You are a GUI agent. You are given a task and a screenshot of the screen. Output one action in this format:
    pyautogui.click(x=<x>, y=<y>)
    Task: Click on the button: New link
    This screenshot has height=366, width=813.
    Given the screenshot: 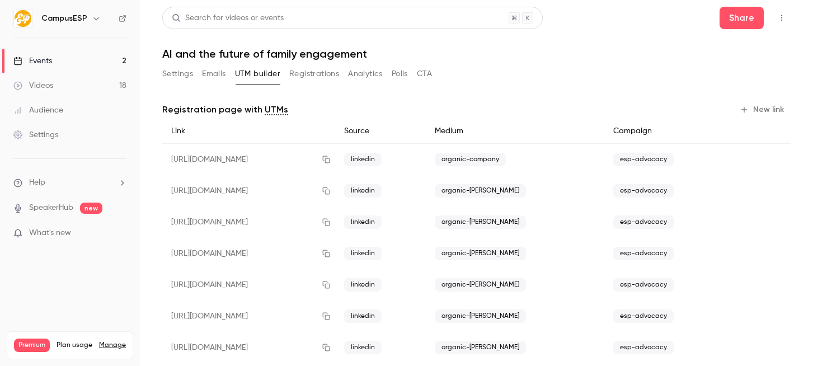 What is the action you would take?
    pyautogui.click(x=762, y=110)
    